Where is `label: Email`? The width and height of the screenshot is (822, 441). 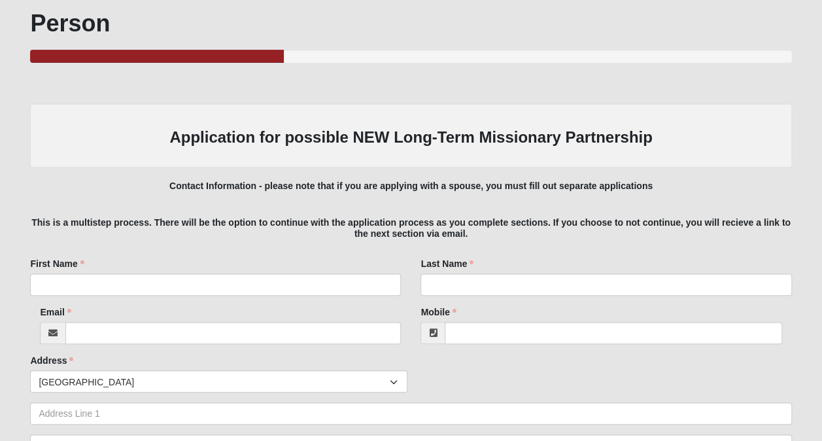 label: Email is located at coordinates (55, 312).